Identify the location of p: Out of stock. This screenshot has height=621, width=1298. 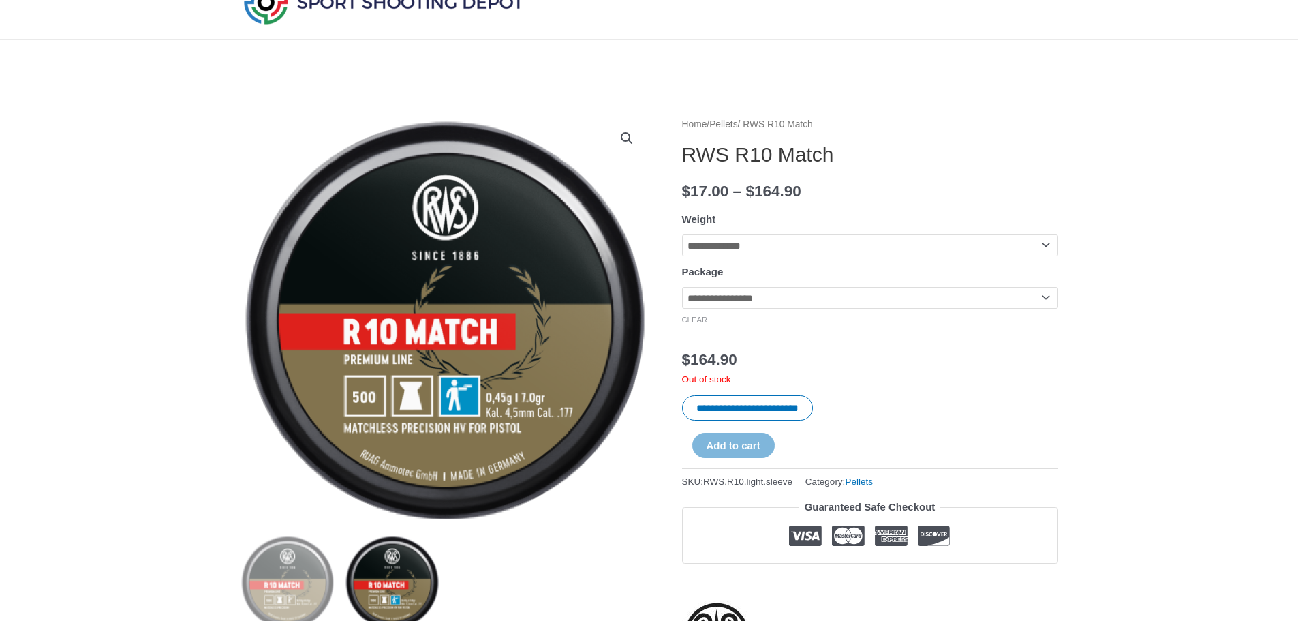
(870, 380).